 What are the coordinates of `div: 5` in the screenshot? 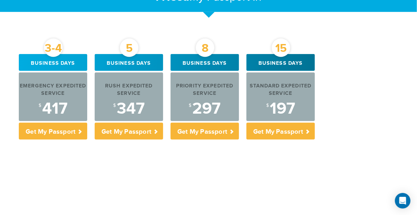 It's located at (129, 48).